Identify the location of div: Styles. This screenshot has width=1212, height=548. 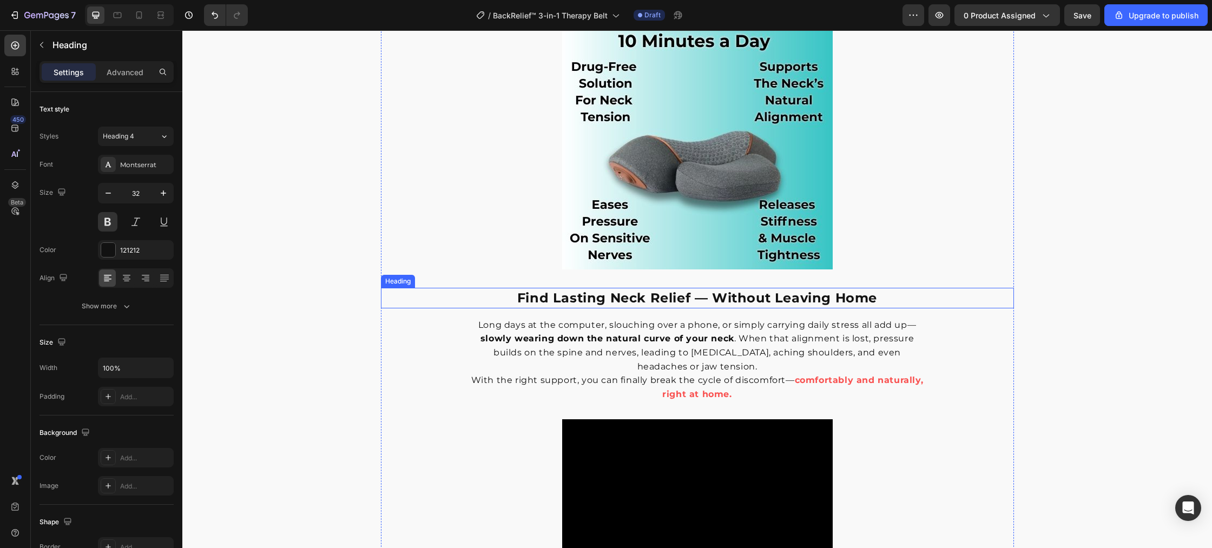
(49, 136).